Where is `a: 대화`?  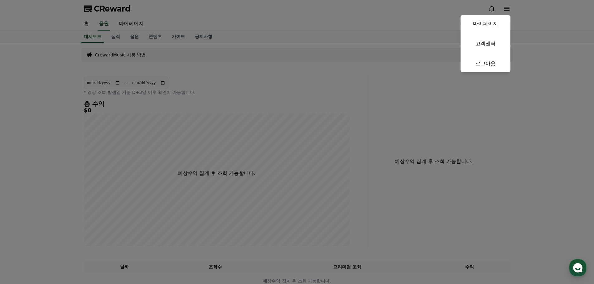 a: 대화 is located at coordinates (61, 205).